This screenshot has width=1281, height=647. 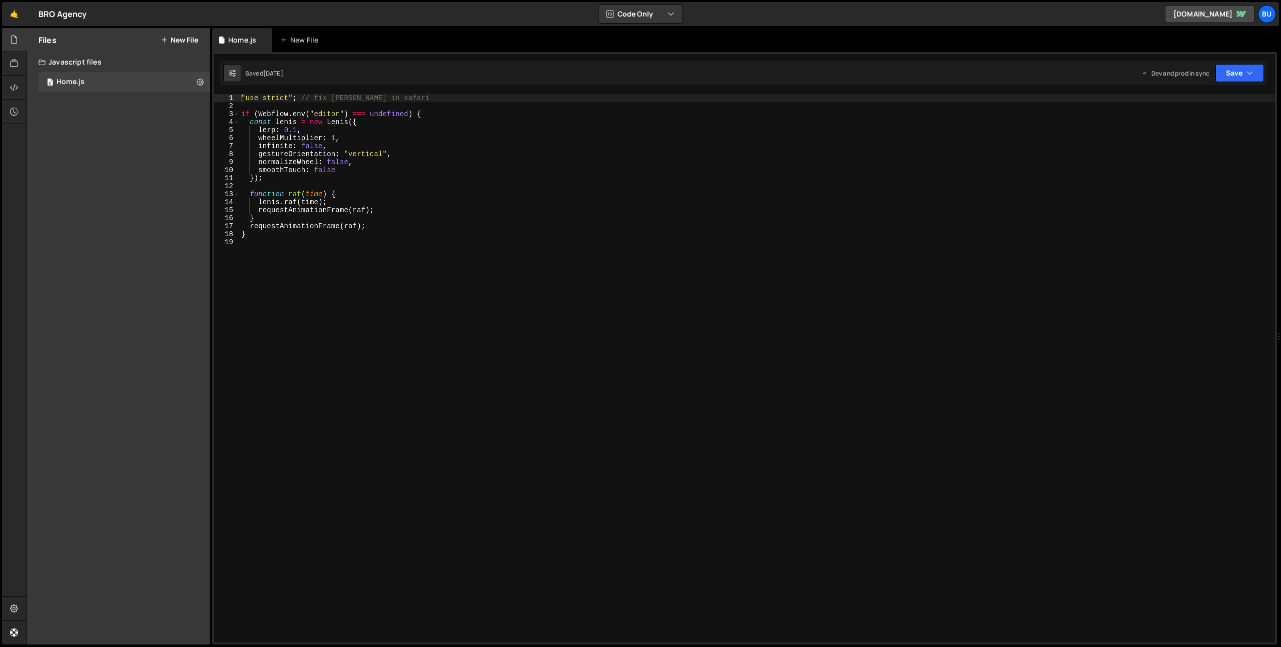 What do you see at coordinates (227, 122) in the screenshot?
I see `div: 4` at bounding box center [227, 122].